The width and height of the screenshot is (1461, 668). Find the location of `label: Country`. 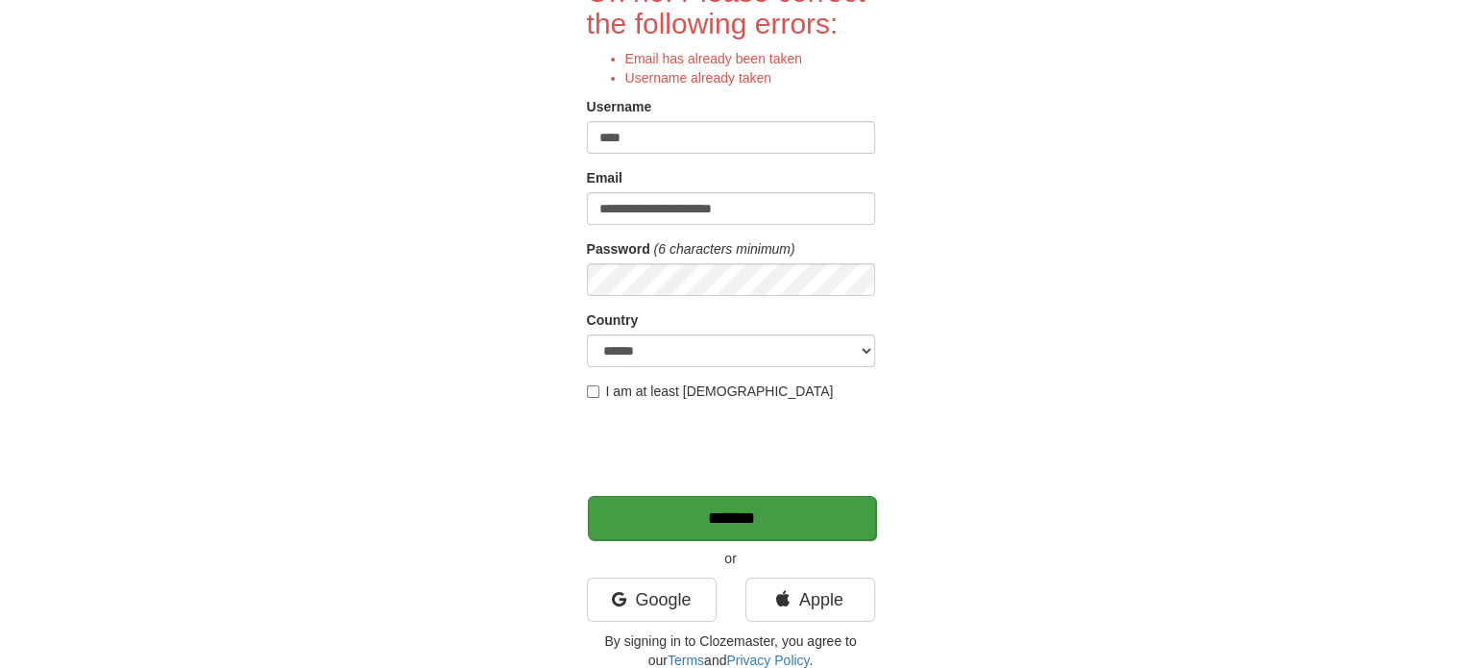

label: Country is located at coordinates (613, 320).